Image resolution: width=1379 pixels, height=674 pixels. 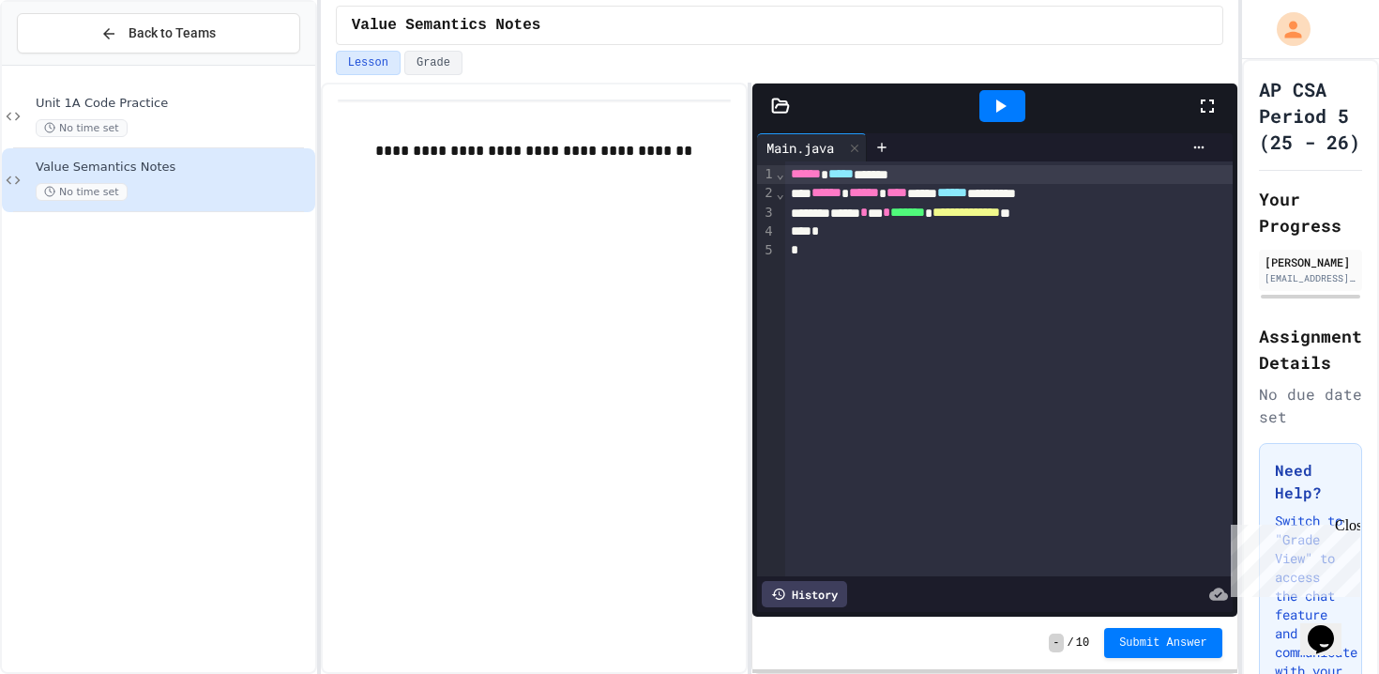 I want to click on h2: Assignment Details, so click(x=1311, y=349).